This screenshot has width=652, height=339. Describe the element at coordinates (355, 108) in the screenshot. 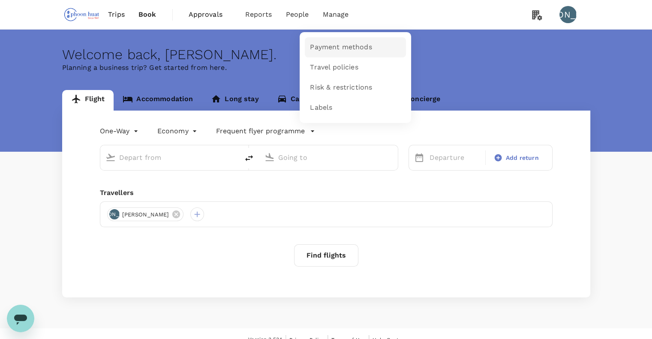

I see `a: Labels` at that location.